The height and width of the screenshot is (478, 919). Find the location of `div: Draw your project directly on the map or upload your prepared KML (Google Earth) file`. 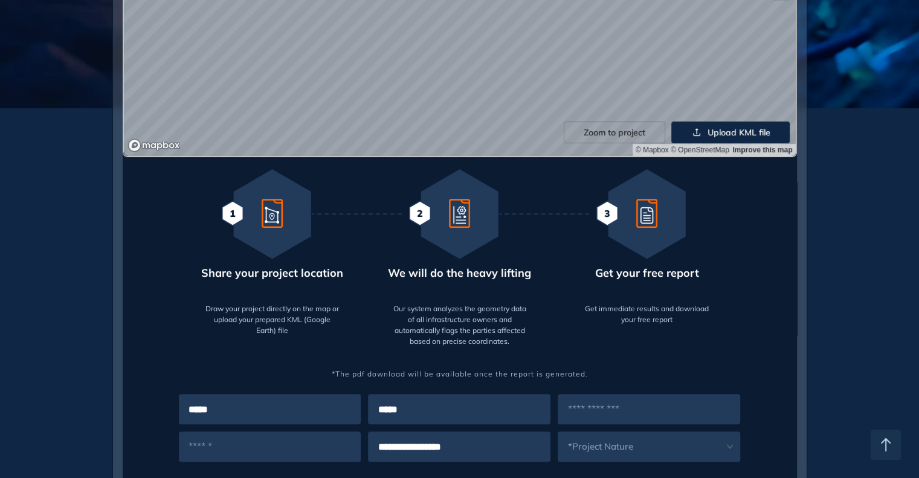

div: Draw your project directly on the map or upload your prepared KML (Google Earth) file is located at coordinates (273, 317).